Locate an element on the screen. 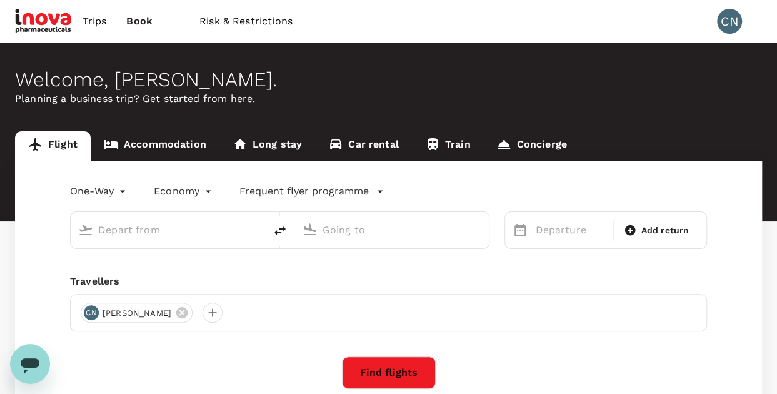 The image size is (777, 394). a: Long stay is located at coordinates (267, 146).